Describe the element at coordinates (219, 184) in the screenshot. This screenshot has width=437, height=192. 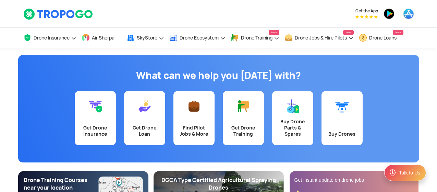
I see `div: DGCA Type Certified Agricultural Spraying Drones` at that location.